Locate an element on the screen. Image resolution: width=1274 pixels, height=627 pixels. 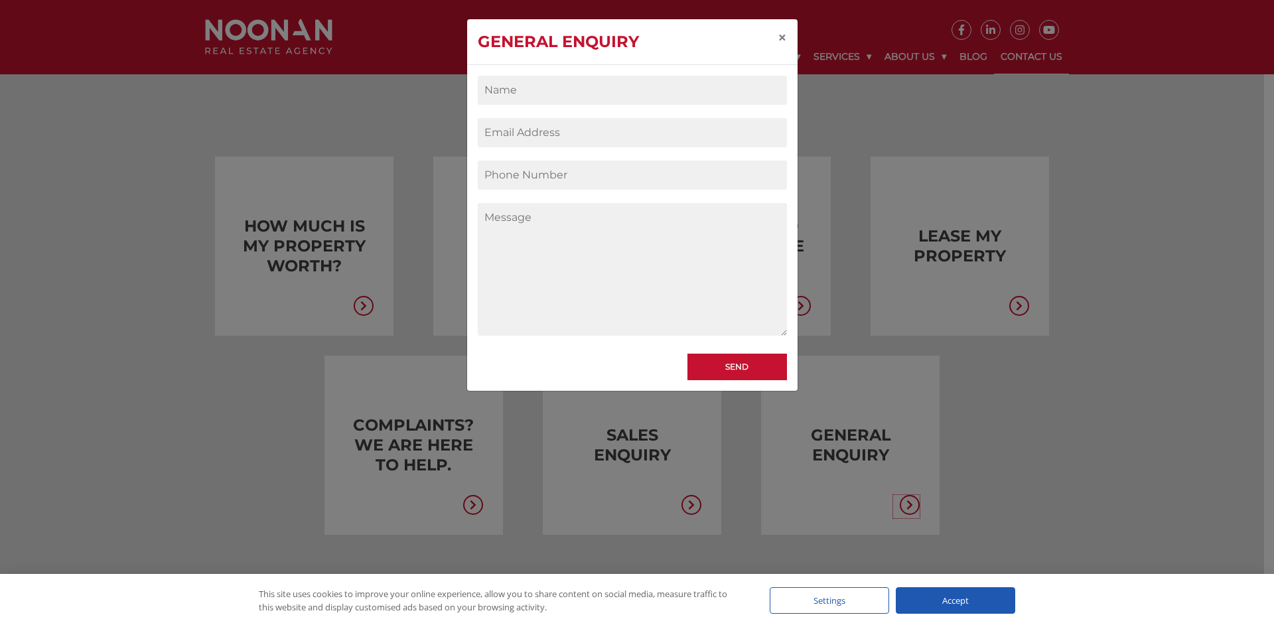
form: Contact form is located at coordinates (632, 225).